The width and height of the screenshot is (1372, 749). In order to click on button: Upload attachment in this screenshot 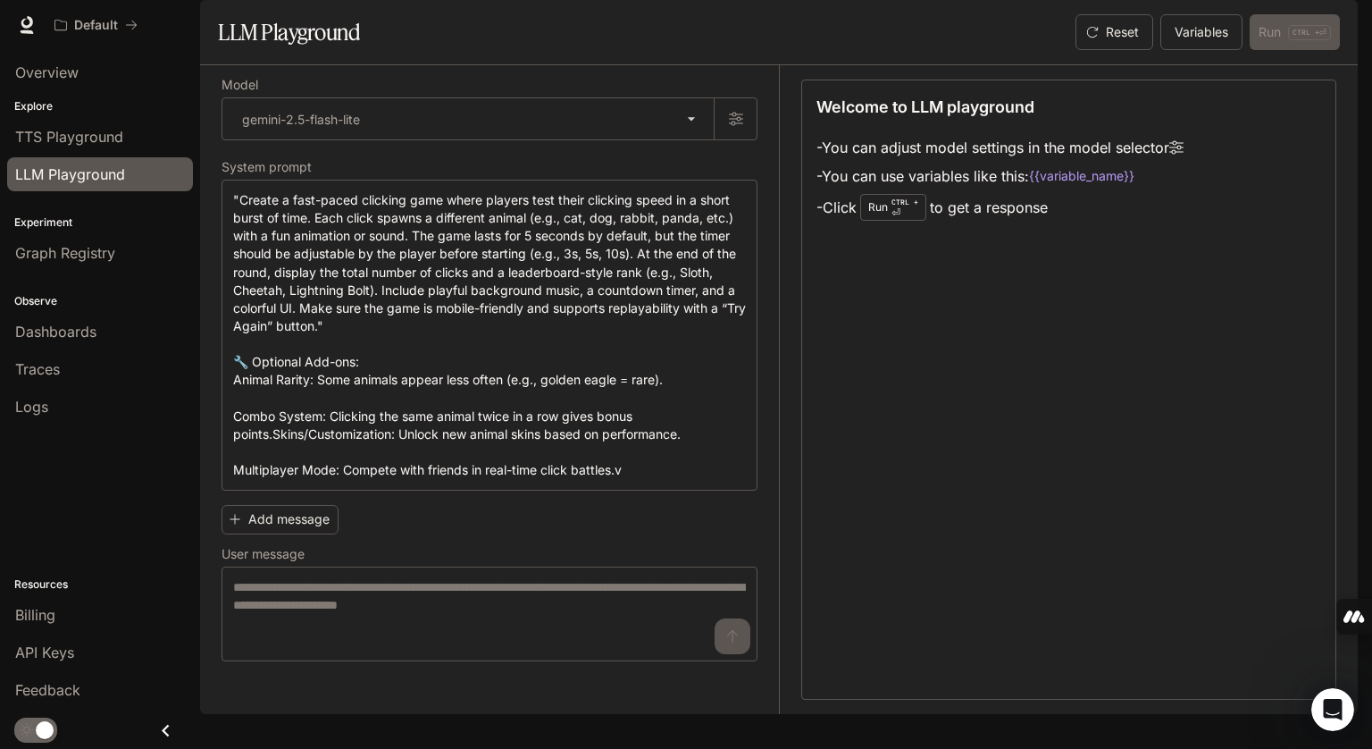, I will do `click(35, 578)`.